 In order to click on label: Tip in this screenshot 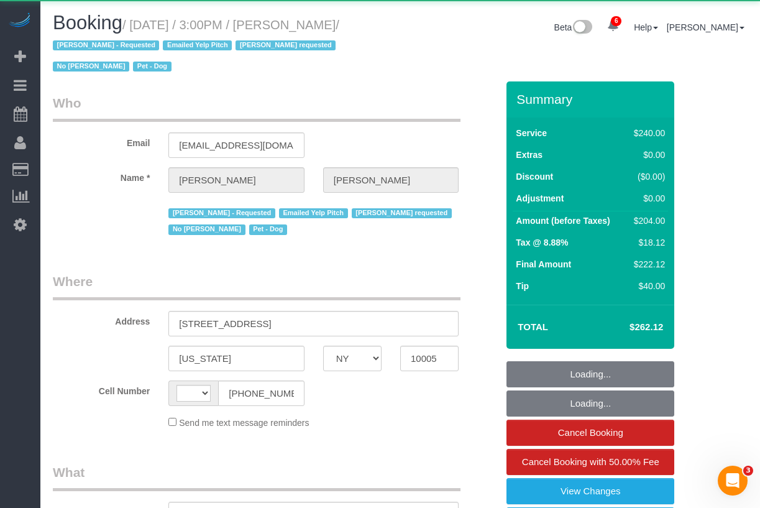, I will do `click(522, 286)`.